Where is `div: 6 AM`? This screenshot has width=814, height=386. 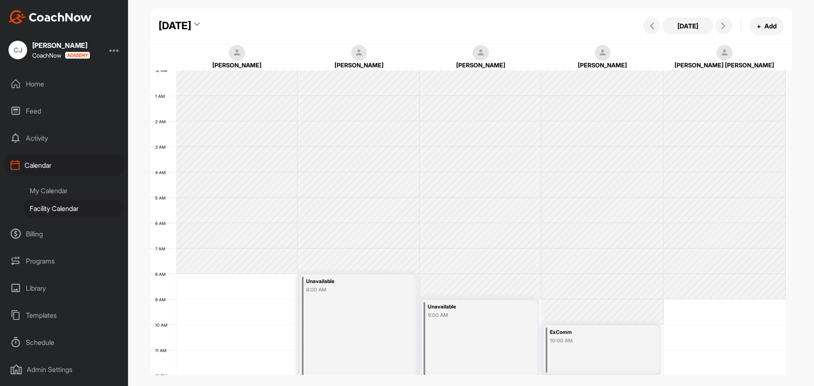 div: 6 AM is located at coordinates (162, 223).